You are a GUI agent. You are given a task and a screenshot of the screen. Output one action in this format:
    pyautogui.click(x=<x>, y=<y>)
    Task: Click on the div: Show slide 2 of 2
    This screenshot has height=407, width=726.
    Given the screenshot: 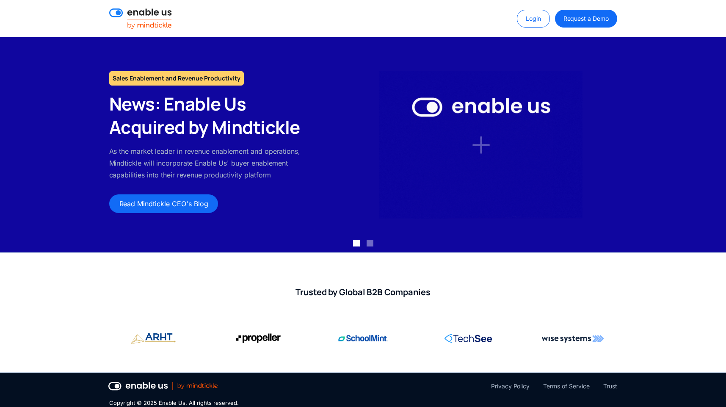 What is the action you would take?
    pyautogui.click(x=370, y=243)
    